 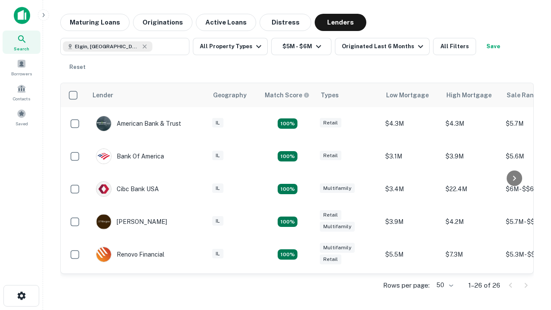 I want to click on div: Types, so click(x=330, y=95).